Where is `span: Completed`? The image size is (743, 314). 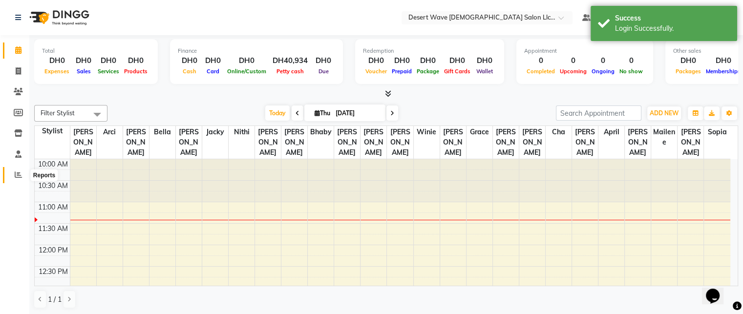 span: Completed is located at coordinates (541, 71).